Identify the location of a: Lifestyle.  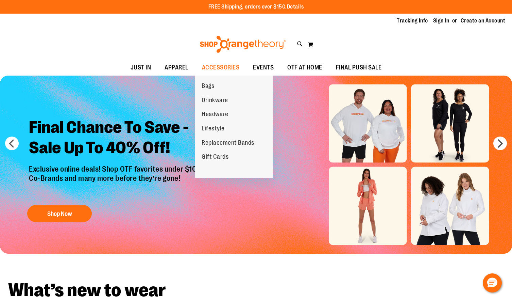
(213, 129).